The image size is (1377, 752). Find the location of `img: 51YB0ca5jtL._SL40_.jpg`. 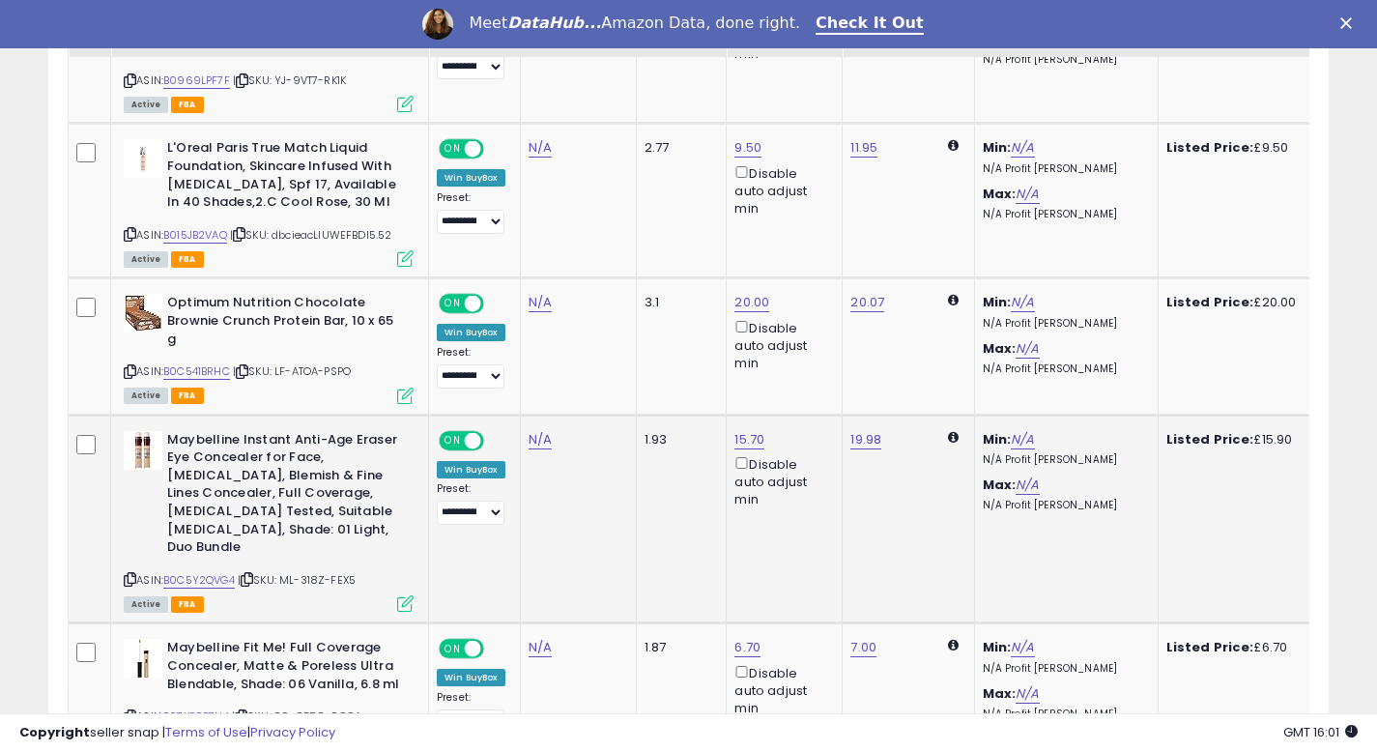

img: 51YB0ca5jtL._SL40_.jpg is located at coordinates (143, 313).